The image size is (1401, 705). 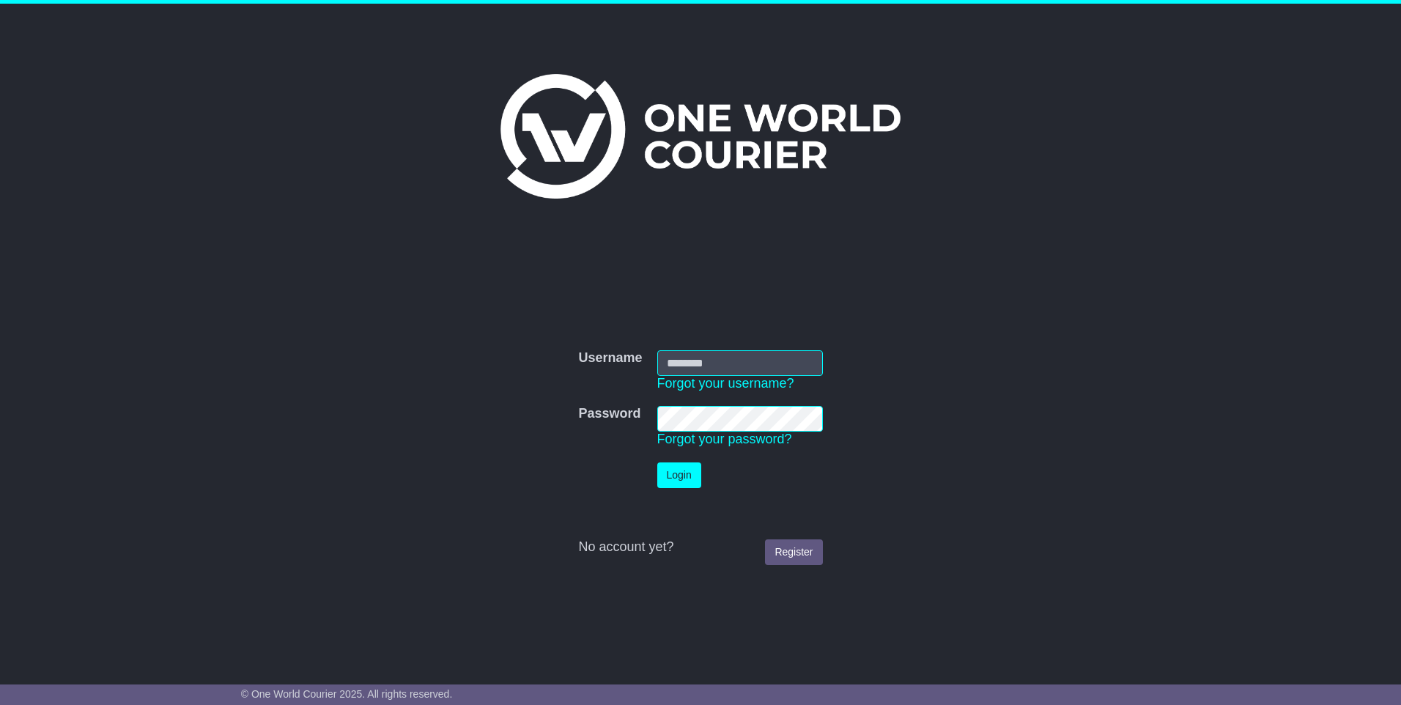 What do you see at coordinates (700, 136) in the screenshot?
I see `img: One World` at bounding box center [700, 136].